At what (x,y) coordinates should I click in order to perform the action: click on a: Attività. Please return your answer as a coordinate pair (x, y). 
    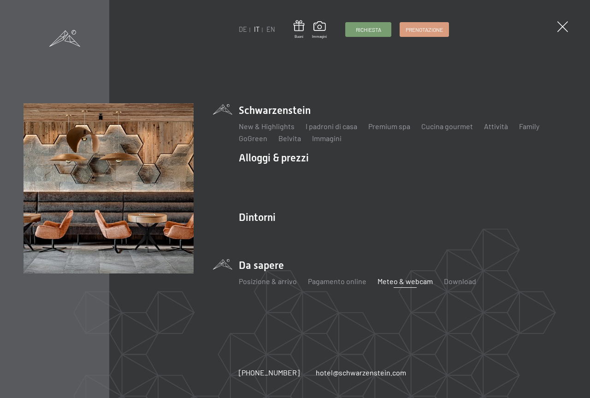
    Looking at the image, I should click on (496, 126).